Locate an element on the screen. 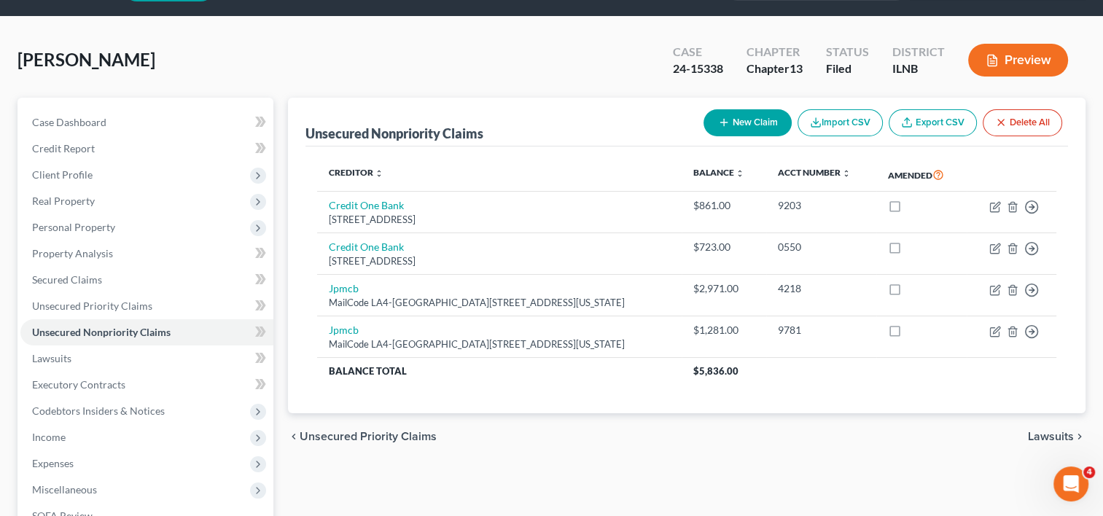 Image resolution: width=1103 pixels, height=516 pixels. div: 9781 is located at coordinates (821, 330).